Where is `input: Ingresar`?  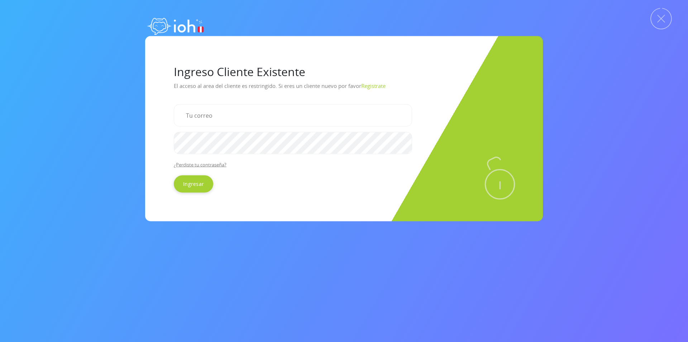
input: Ingresar is located at coordinates (194, 184).